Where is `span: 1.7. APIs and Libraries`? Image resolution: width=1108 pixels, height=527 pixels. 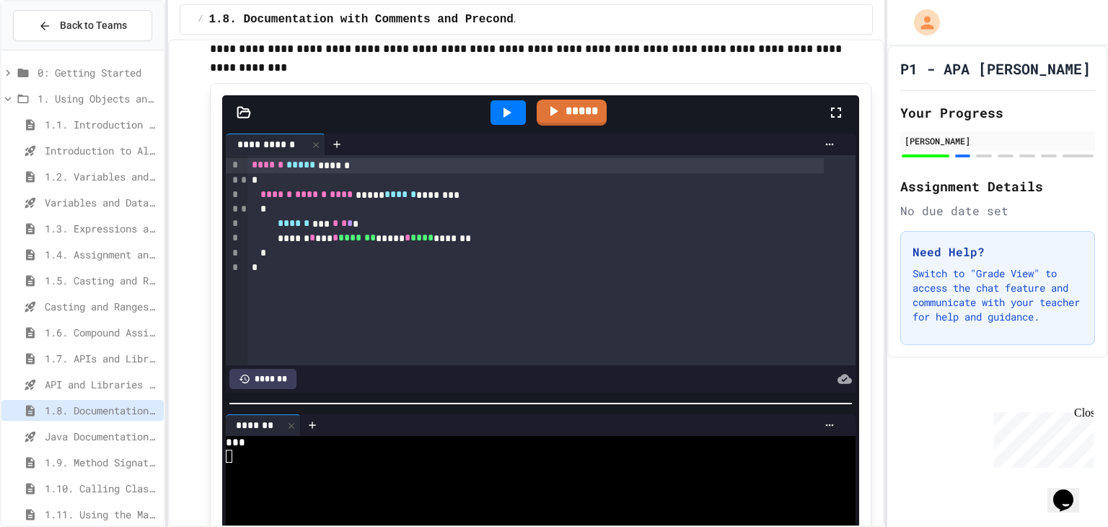
span: 1.7. APIs and Libraries is located at coordinates (101, 358).